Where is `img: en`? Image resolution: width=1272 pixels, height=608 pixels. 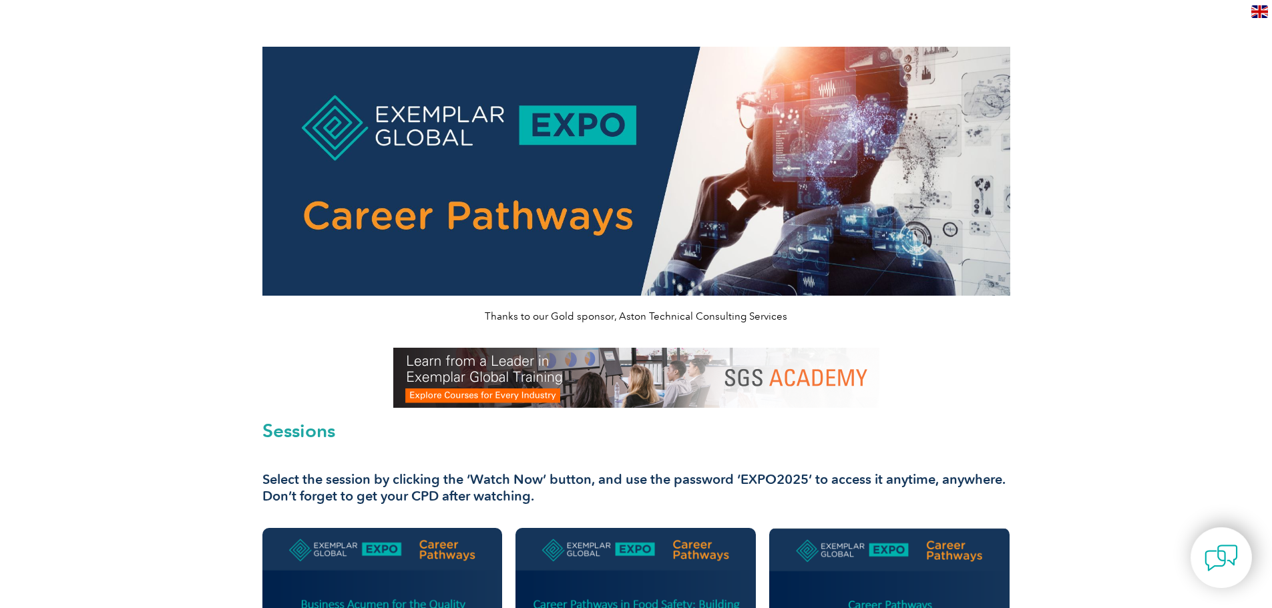
img: en is located at coordinates (1260, 11).